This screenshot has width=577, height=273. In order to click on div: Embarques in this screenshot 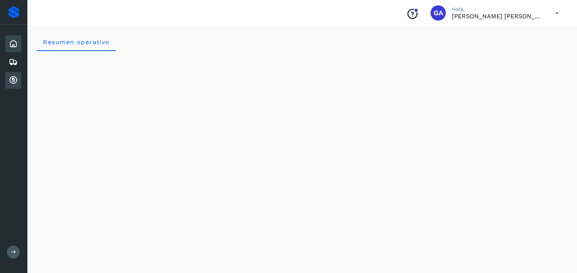, I will do `click(13, 62)`.